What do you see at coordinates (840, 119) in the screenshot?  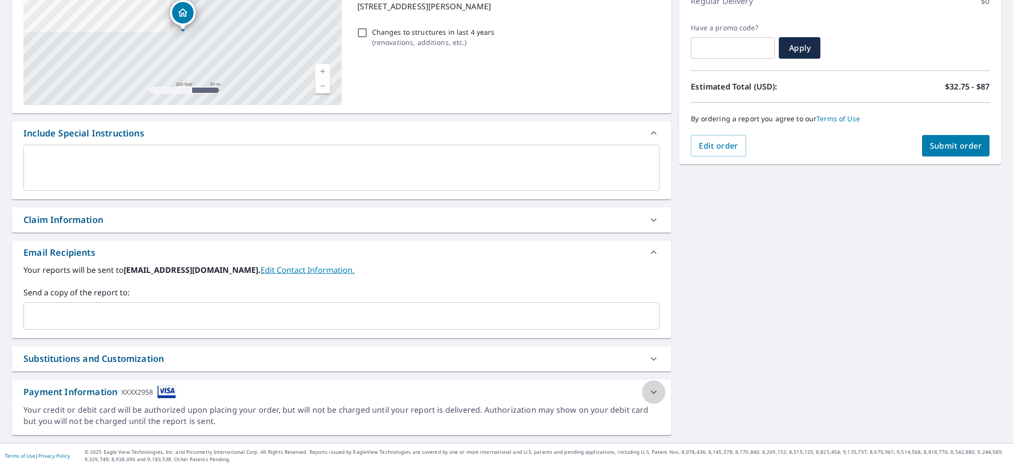 I see `p: By ordering a report you agree to our` at bounding box center [840, 119].